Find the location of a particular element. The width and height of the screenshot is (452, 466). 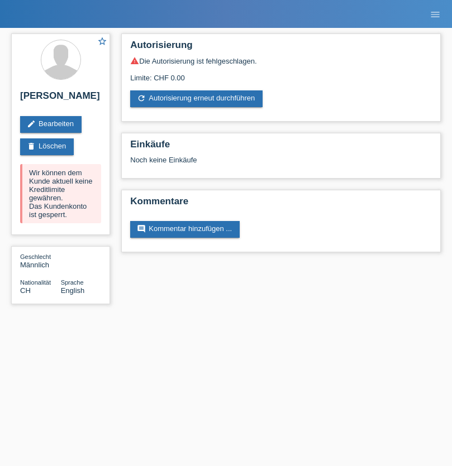

div: Männlich is located at coordinates (40, 261).